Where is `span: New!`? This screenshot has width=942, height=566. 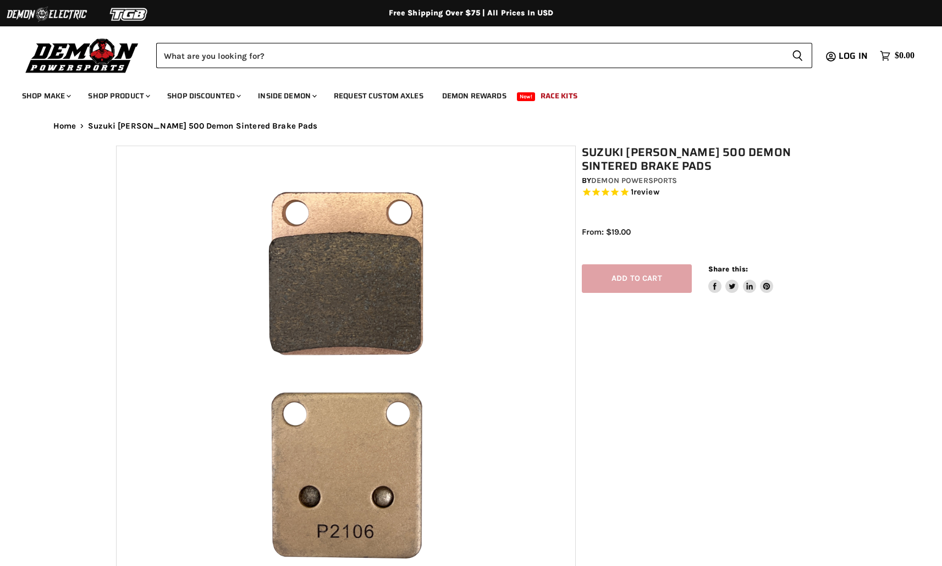 span: New! is located at coordinates (526, 97).